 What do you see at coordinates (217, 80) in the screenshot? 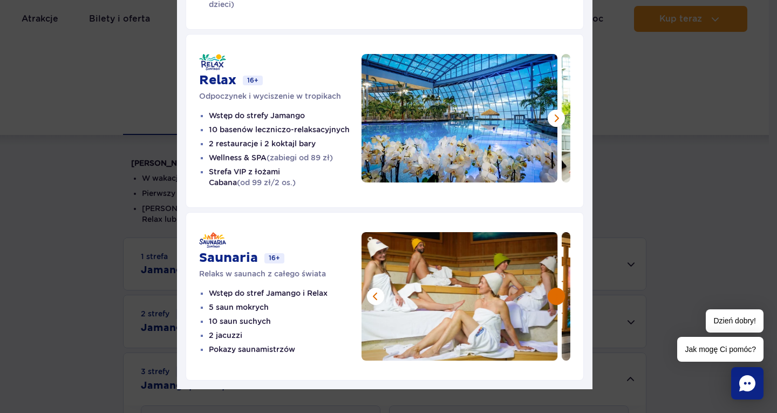
I see `h3: Relax` at bounding box center [217, 80].